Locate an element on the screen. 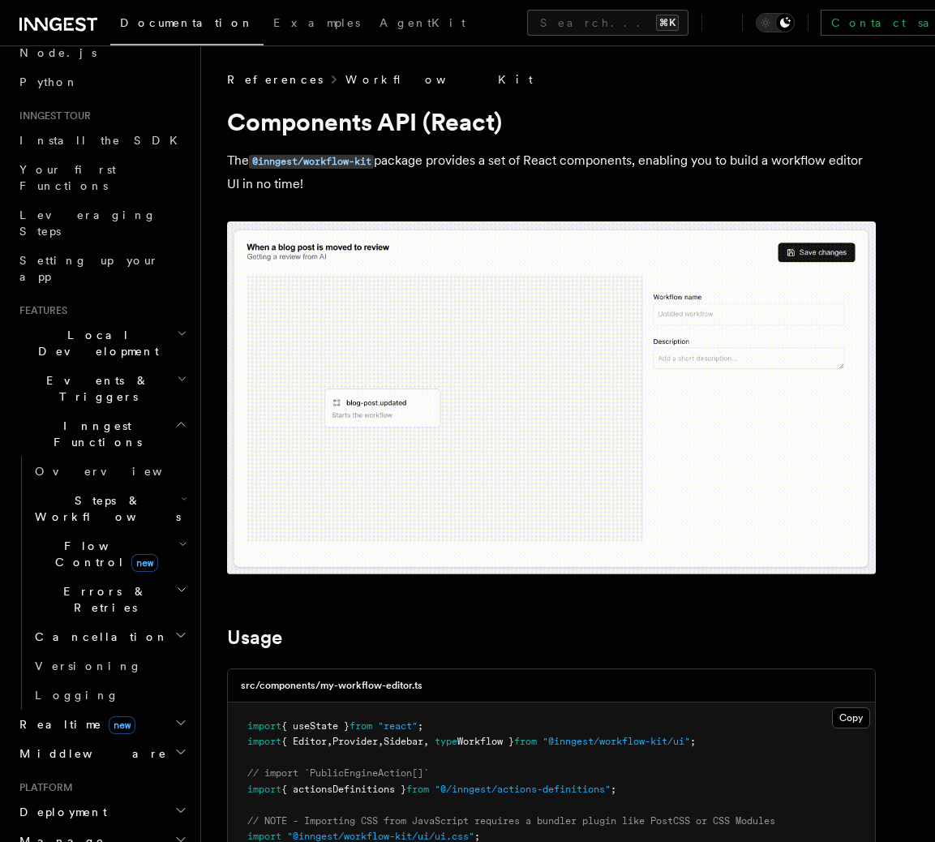 The height and width of the screenshot is (842, 935). a: Python is located at coordinates (101, 82).